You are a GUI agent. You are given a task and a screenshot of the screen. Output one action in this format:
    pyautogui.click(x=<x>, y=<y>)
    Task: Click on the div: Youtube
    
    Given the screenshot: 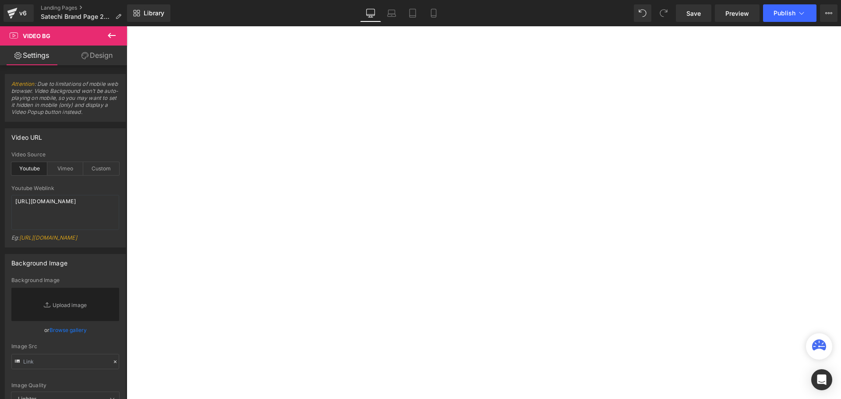 What is the action you would take?
    pyautogui.click(x=29, y=169)
    